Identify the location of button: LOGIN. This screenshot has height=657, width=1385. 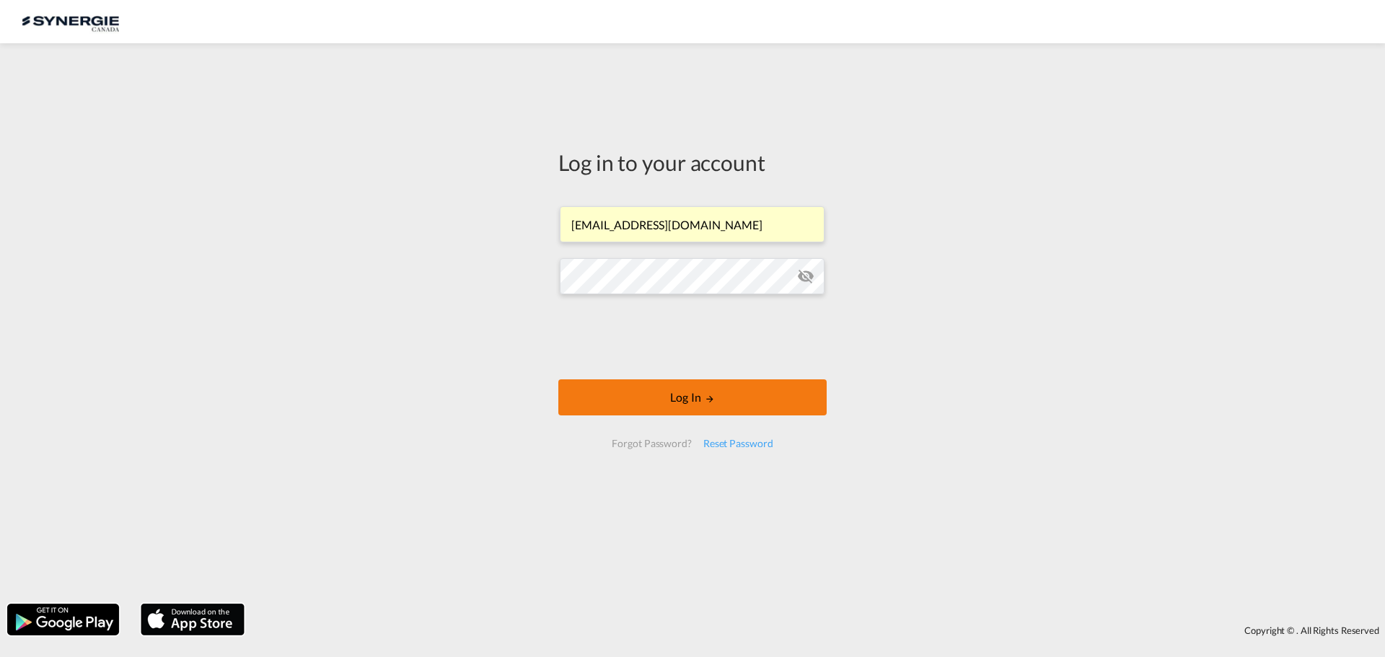
(693, 398).